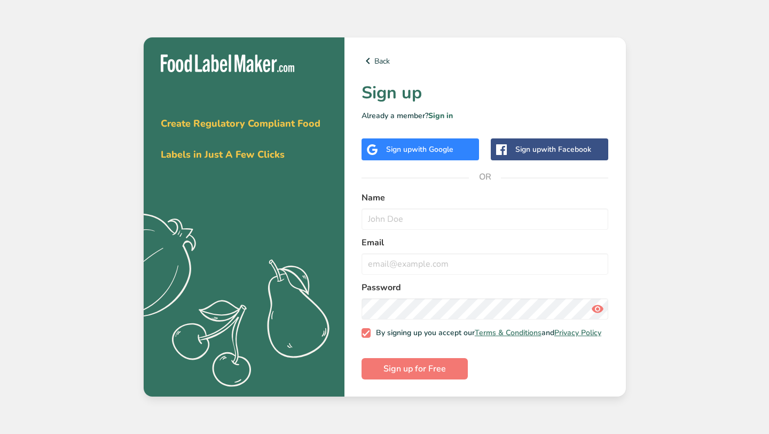 The image size is (769, 434). What do you see at coordinates (485, 242) in the screenshot?
I see `label: Email` at bounding box center [485, 242].